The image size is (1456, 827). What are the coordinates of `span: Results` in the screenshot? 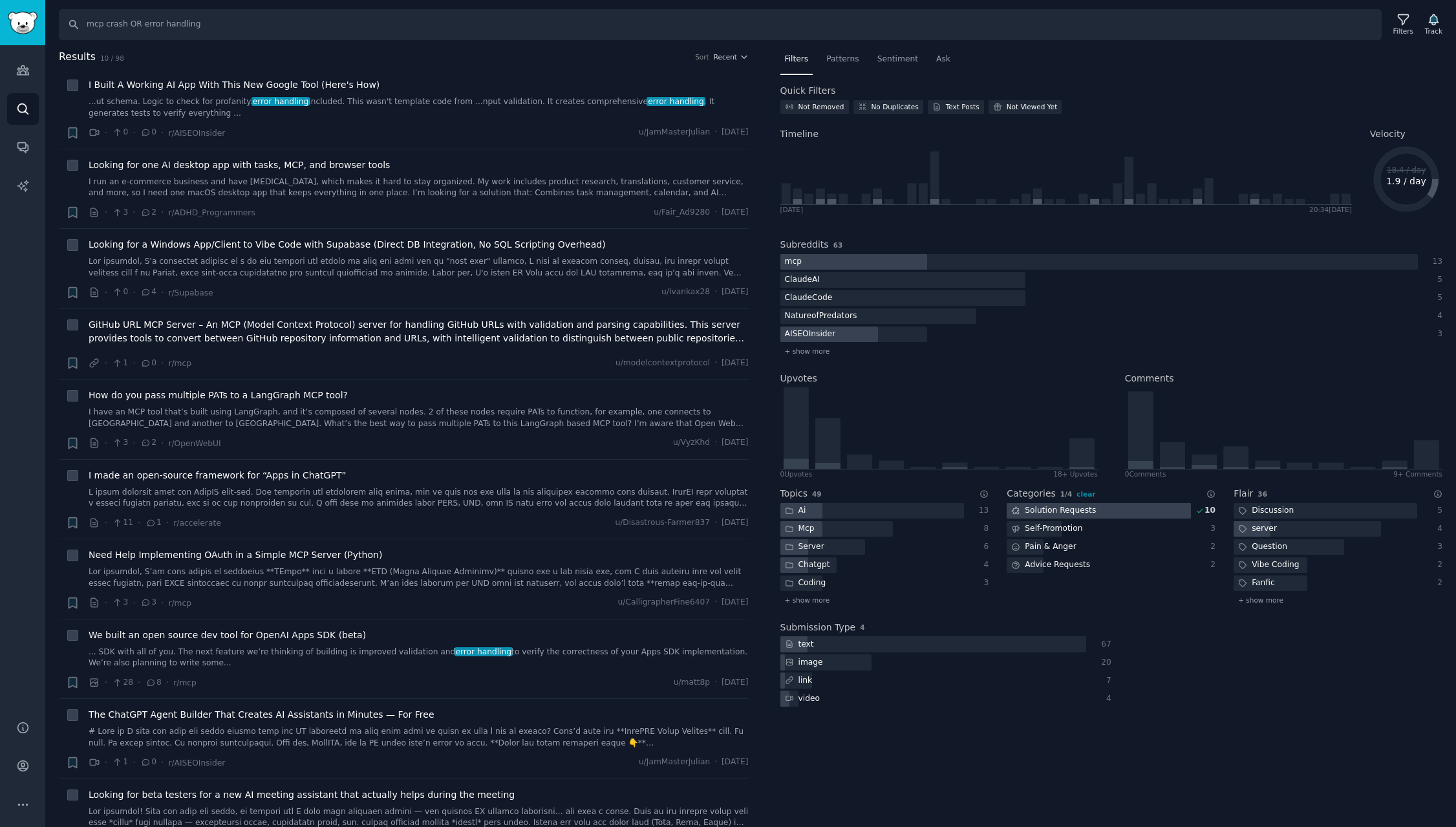 It's located at (77, 57).